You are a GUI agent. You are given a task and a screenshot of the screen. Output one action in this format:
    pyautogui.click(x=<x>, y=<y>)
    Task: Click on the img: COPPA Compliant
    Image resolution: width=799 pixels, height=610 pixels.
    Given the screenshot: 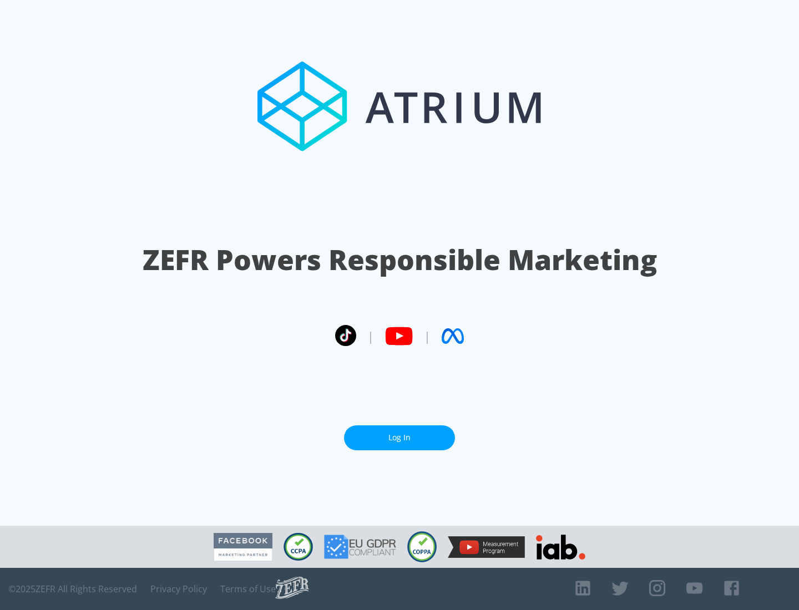 What is the action you would take?
    pyautogui.click(x=421, y=547)
    